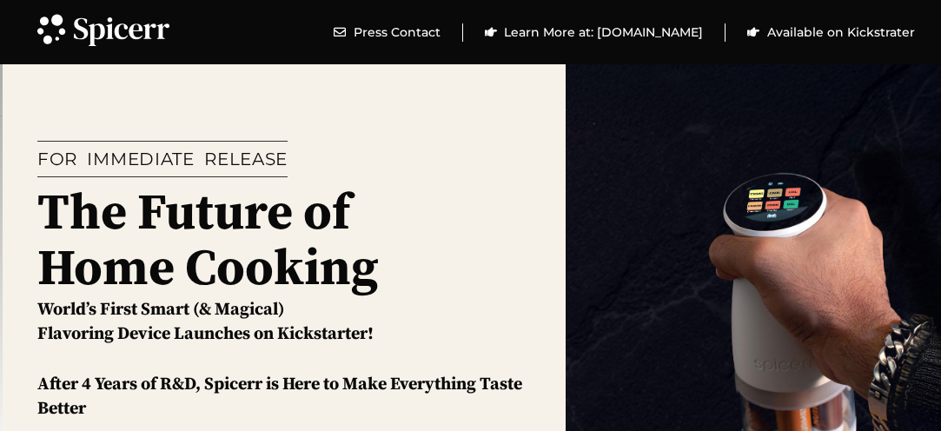 This screenshot has width=941, height=431. Describe the element at coordinates (394, 32) in the screenshot. I see `span: Press Contact` at that location.